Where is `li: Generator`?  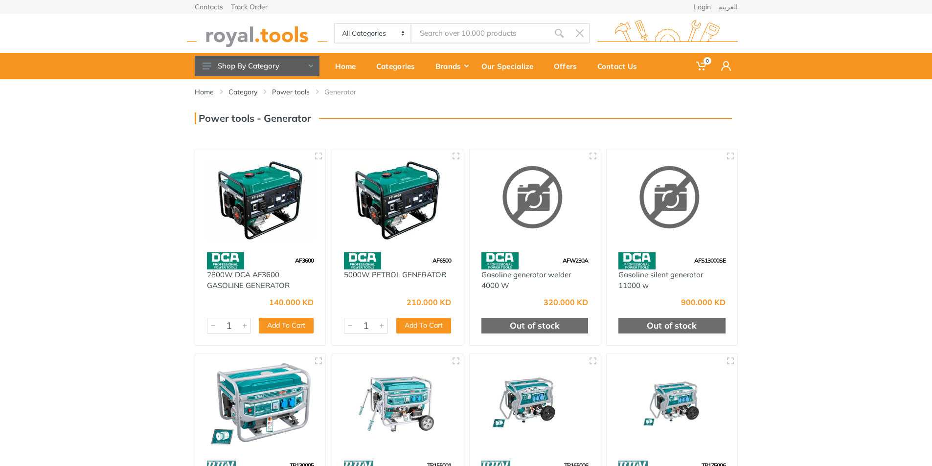 li: Generator is located at coordinates (347, 92).